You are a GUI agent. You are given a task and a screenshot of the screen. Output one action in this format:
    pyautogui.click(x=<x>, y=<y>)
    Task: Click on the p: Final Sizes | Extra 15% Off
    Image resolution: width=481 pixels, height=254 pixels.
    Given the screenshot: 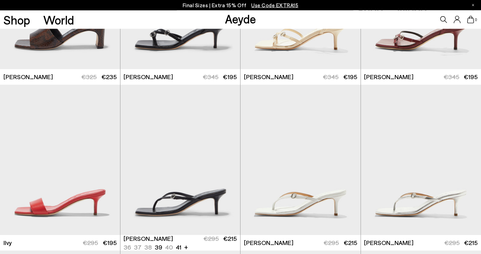 What is the action you would take?
    pyautogui.click(x=240, y=5)
    